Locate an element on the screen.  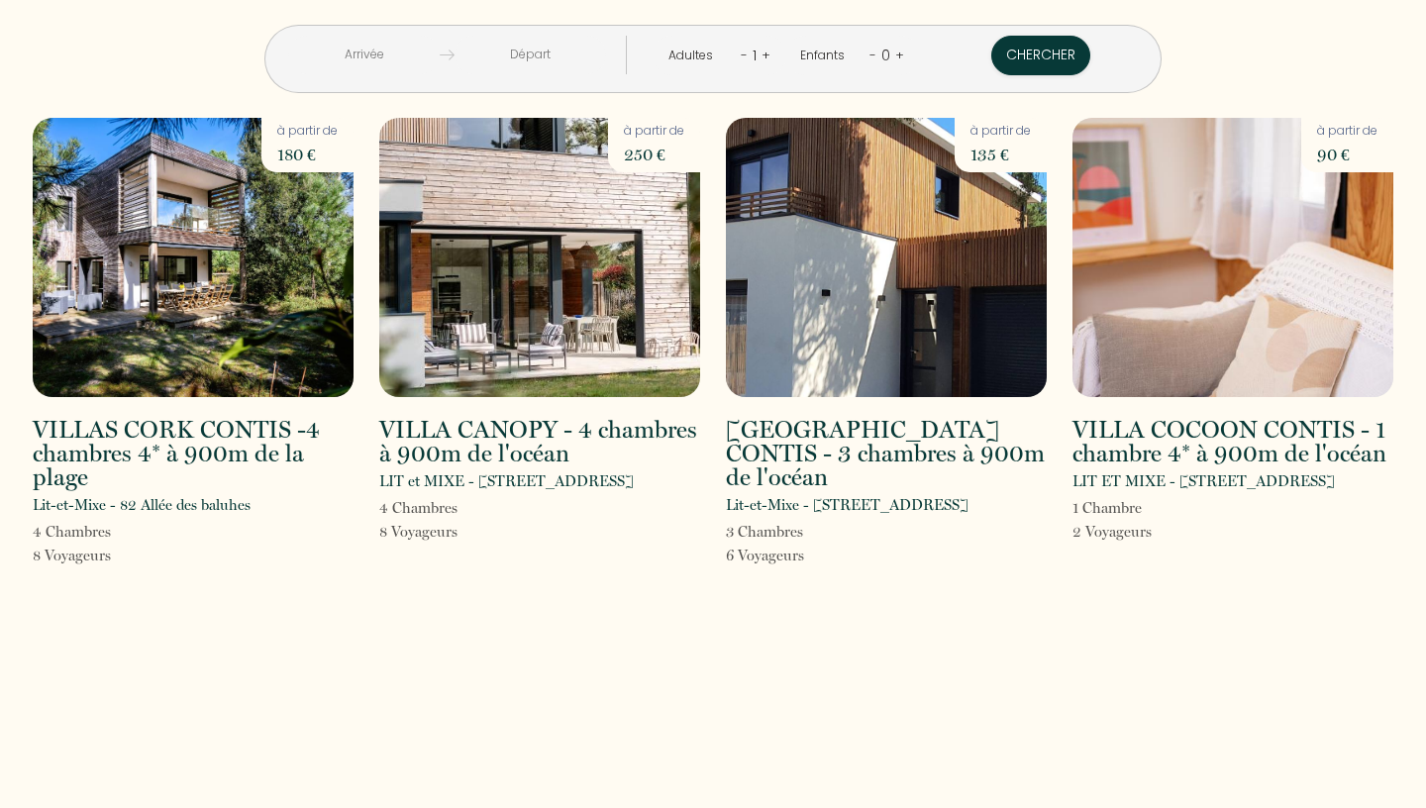
input: Départ is located at coordinates (530, 54).